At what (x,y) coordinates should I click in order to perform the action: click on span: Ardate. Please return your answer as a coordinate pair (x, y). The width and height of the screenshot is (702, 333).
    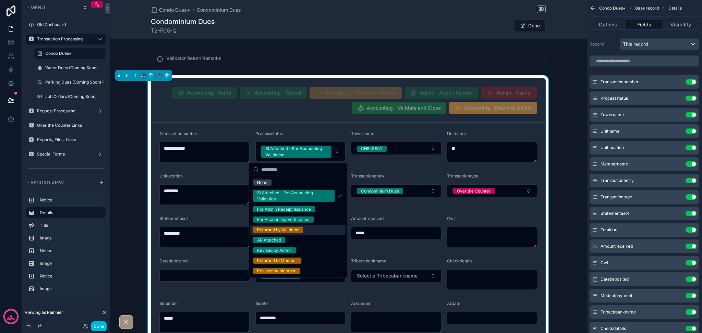
    Looking at the image, I should click on (453, 303).